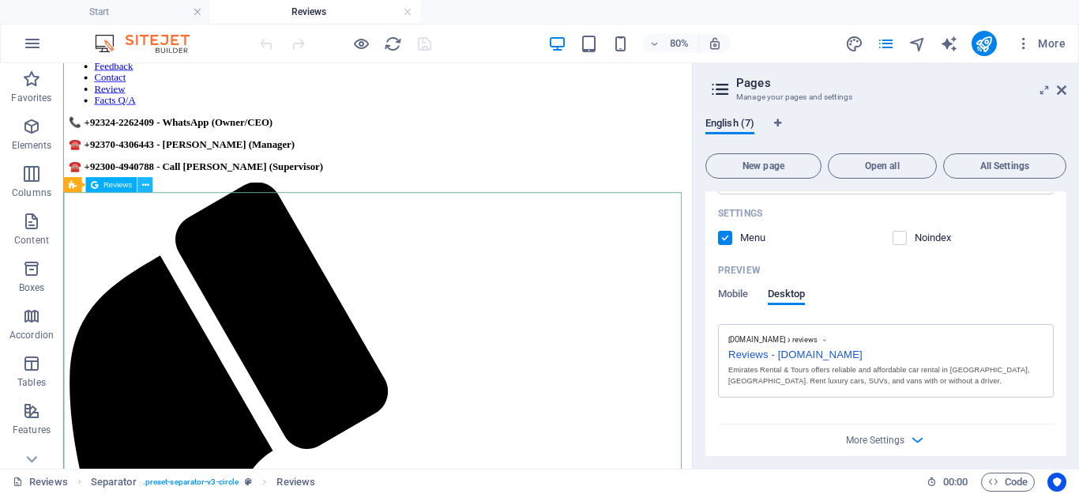 This screenshot has height=494, width=1079. Describe the element at coordinates (885, 97) in the screenshot. I see `h3: Manage your pages and settings` at that location.